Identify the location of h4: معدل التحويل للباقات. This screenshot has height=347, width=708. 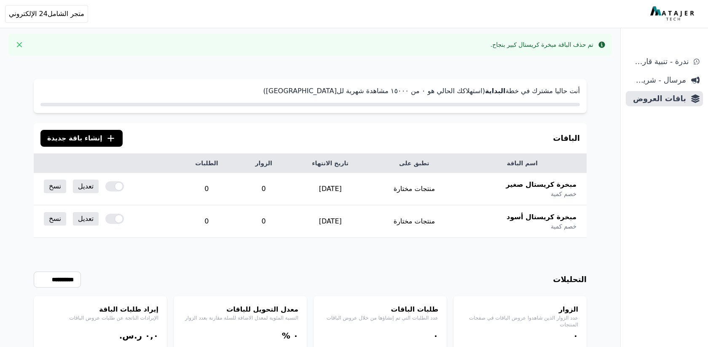
(240, 309).